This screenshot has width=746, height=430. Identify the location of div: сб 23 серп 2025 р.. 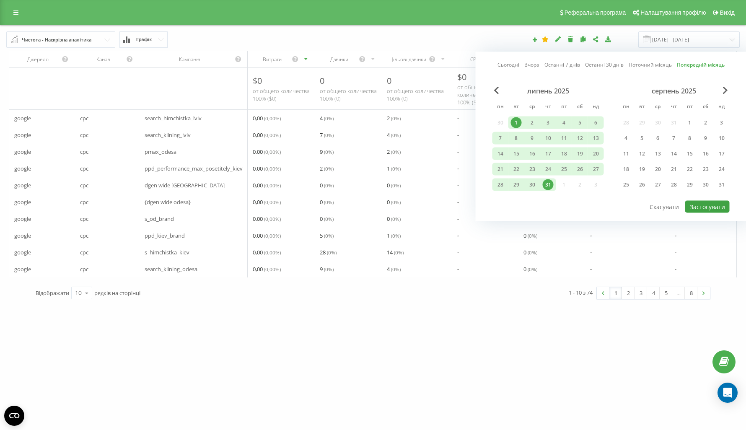
(706, 169).